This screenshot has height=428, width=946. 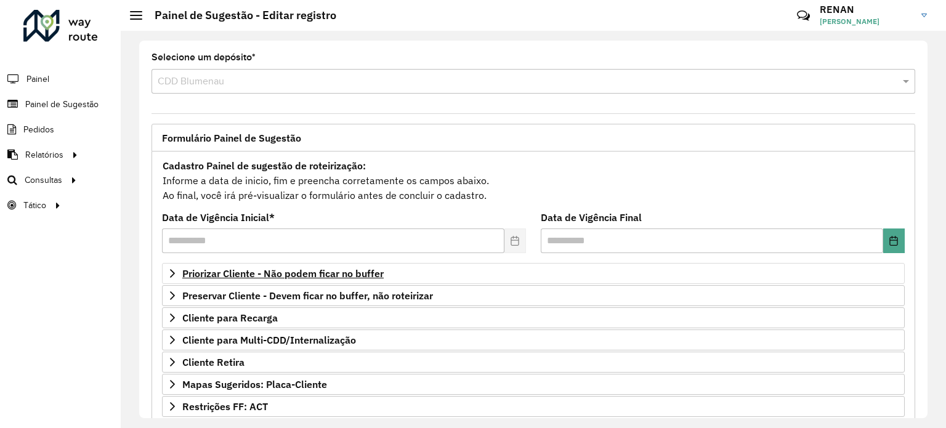 I want to click on span: Consultas, so click(x=43, y=180).